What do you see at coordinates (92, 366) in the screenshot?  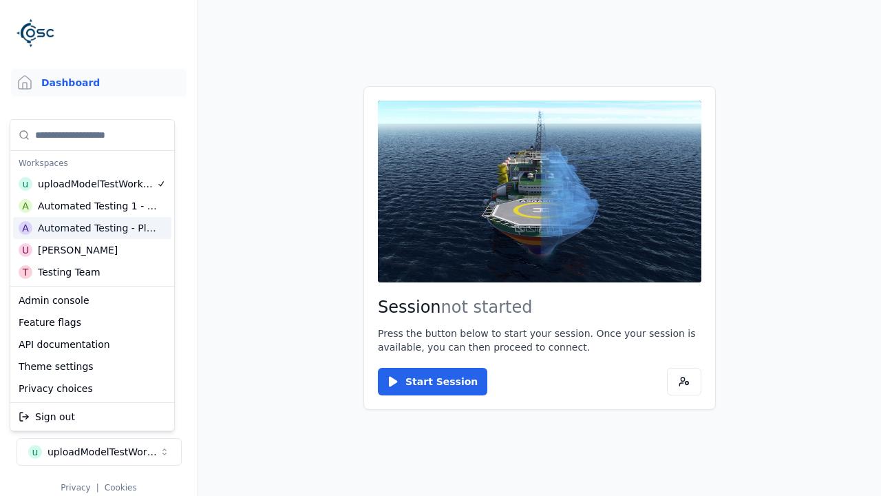 I see `div: Theme settings` at bounding box center [92, 366].